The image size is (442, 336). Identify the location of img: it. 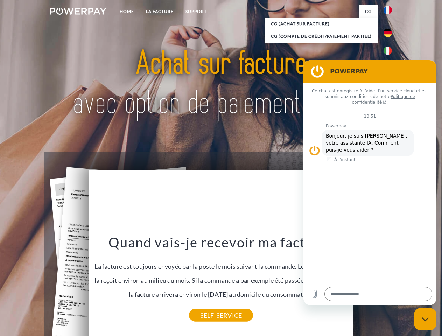
(388, 51).